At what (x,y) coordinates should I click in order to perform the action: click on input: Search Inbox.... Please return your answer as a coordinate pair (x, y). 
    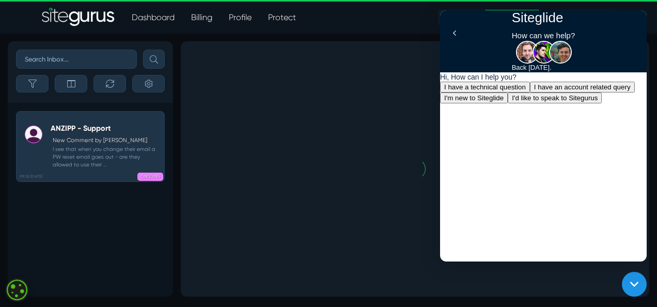
    Looking at the image, I should click on (76, 59).